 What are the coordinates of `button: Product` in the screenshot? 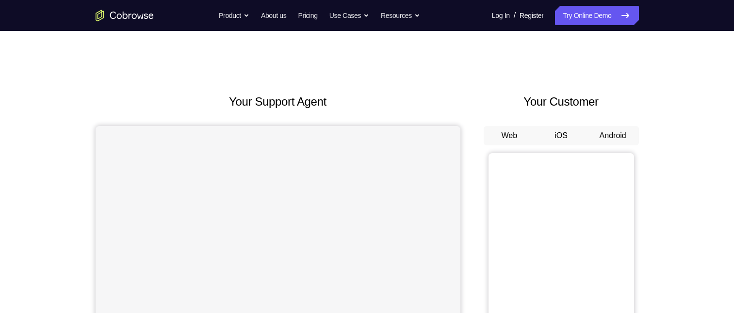 It's located at (234, 16).